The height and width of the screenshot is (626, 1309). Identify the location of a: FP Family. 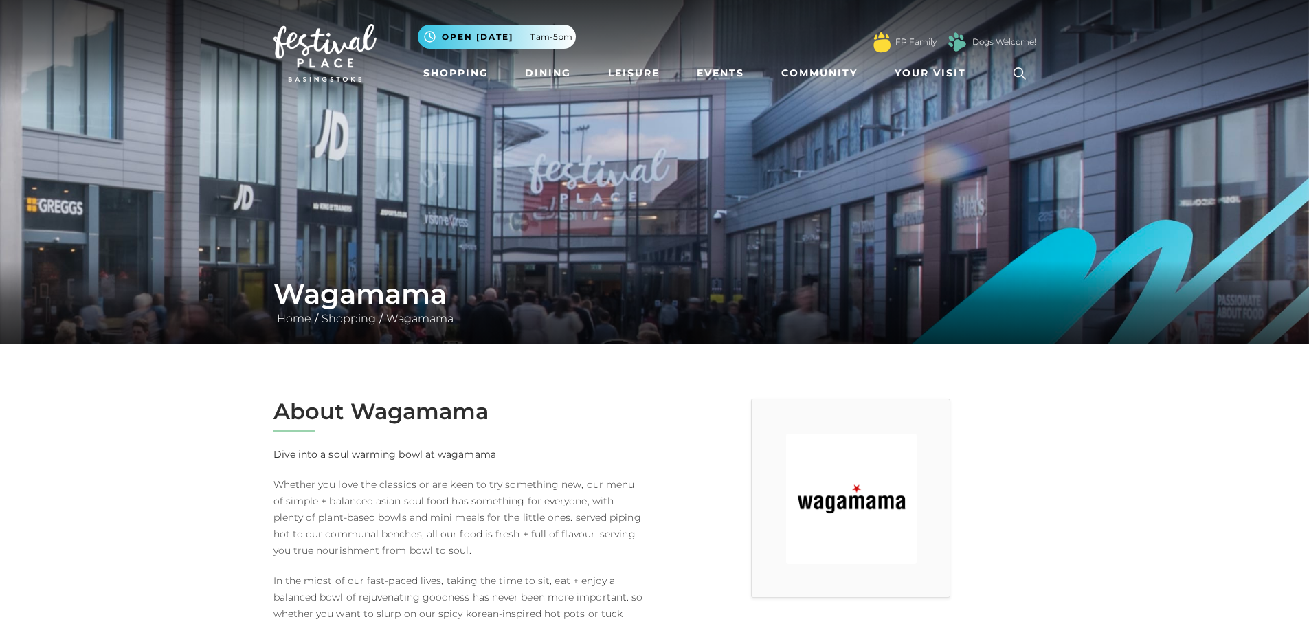
(916, 42).